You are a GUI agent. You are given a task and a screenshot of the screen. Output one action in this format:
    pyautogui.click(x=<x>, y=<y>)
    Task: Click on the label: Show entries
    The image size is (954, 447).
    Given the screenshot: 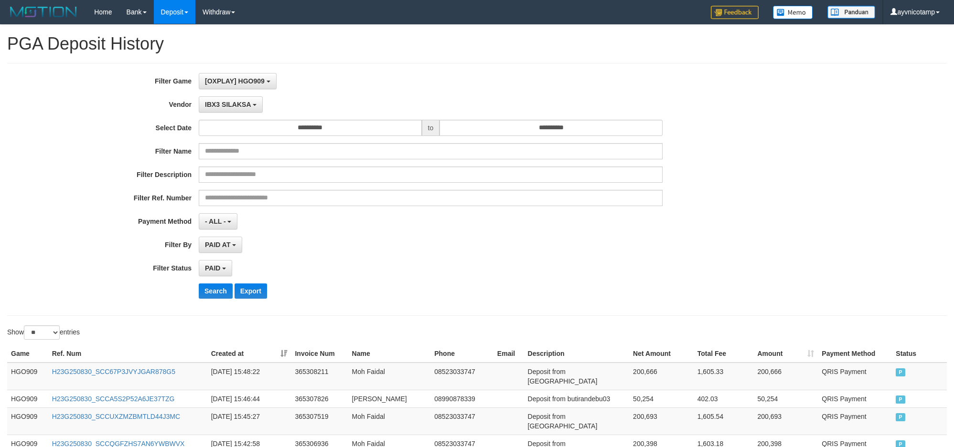 What is the action you would take?
    pyautogui.click(x=43, y=333)
    